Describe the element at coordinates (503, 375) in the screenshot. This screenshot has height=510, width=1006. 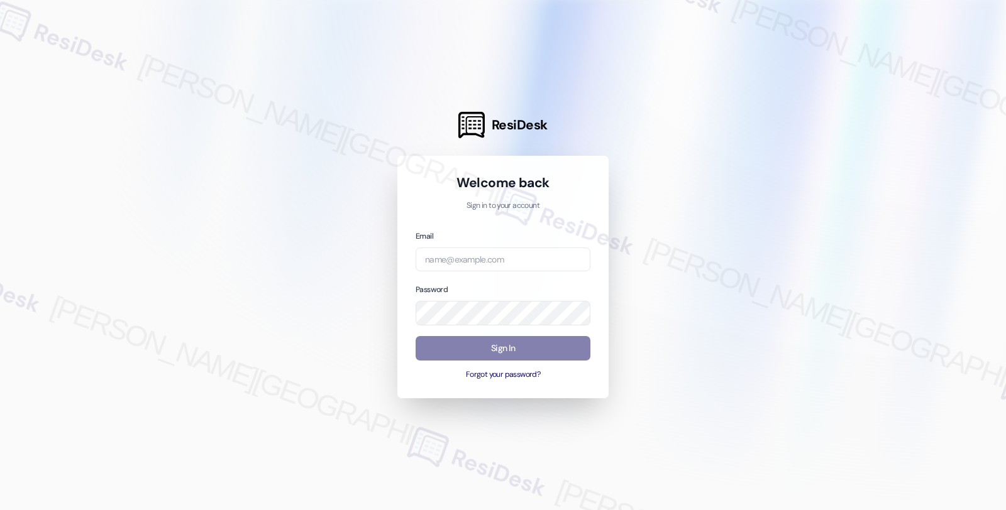
I see `button: Forgot your password?` at that location.